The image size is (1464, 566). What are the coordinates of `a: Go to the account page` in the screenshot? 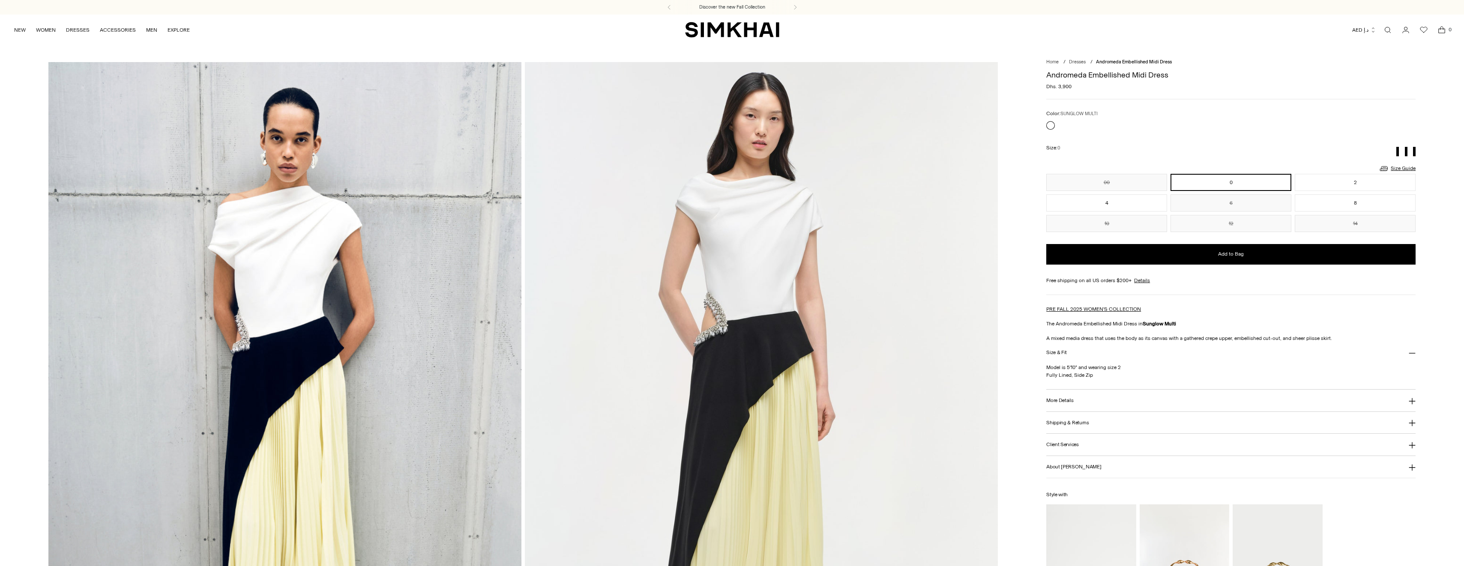 It's located at (1406, 30).